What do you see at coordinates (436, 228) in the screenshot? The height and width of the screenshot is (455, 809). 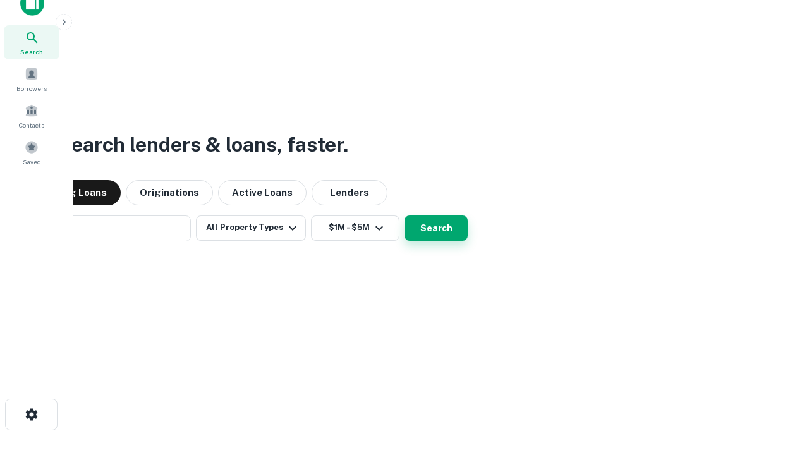 I see `button: Search` at bounding box center [436, 228].